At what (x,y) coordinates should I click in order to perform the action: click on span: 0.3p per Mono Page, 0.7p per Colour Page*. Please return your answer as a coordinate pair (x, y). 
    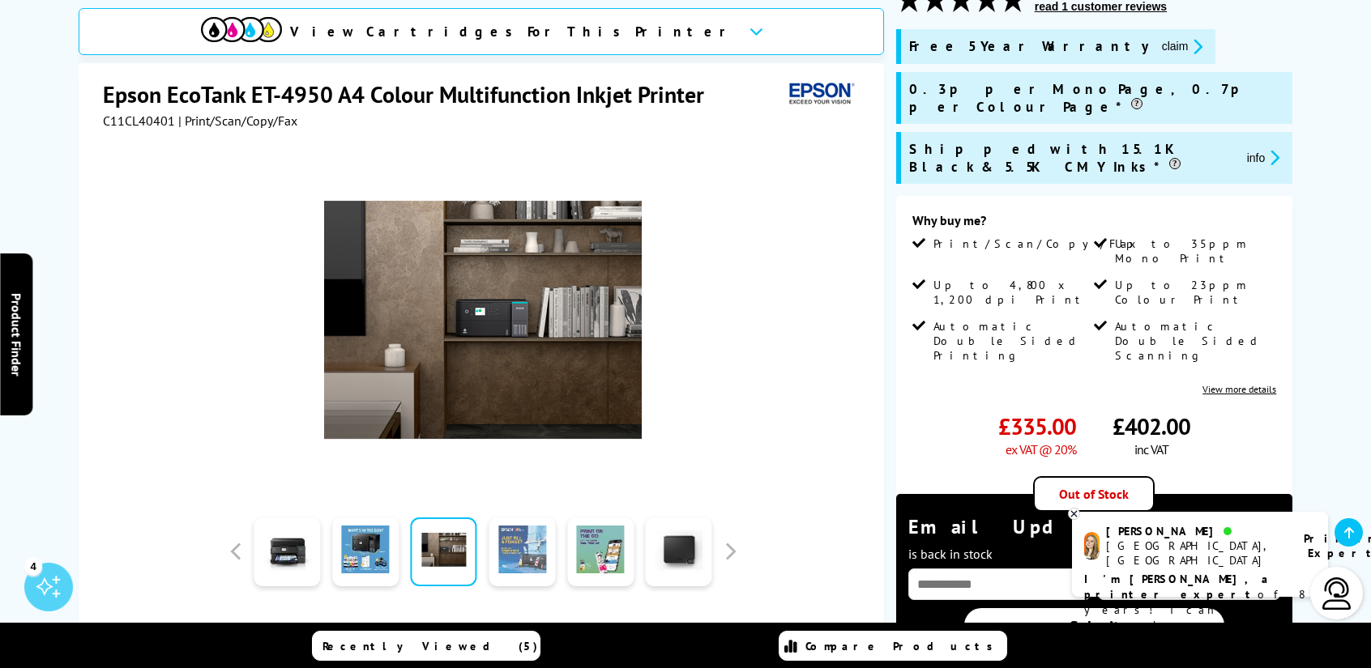
    Looking at the image, I should click on (1097, 98).